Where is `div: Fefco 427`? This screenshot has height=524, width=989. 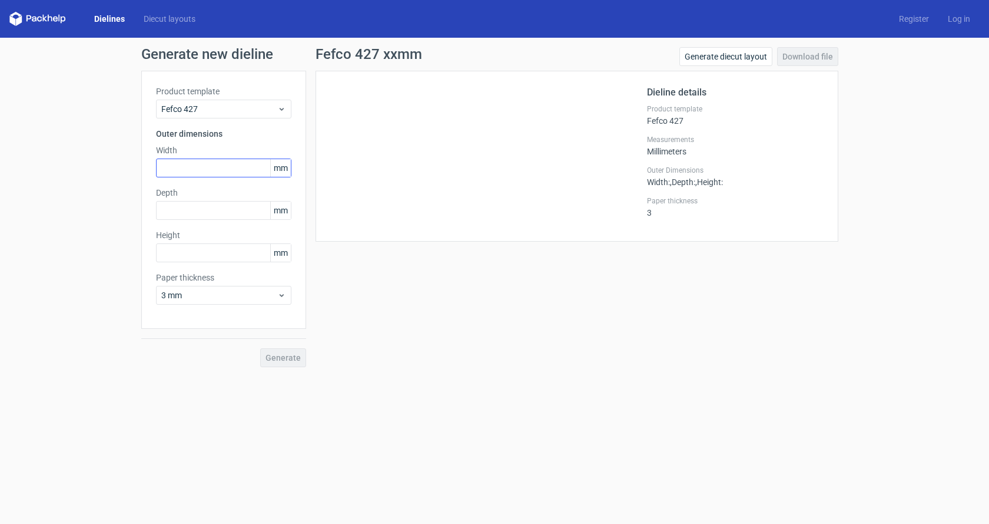
div: Fefco 427 is located at coordinates (736, 115).